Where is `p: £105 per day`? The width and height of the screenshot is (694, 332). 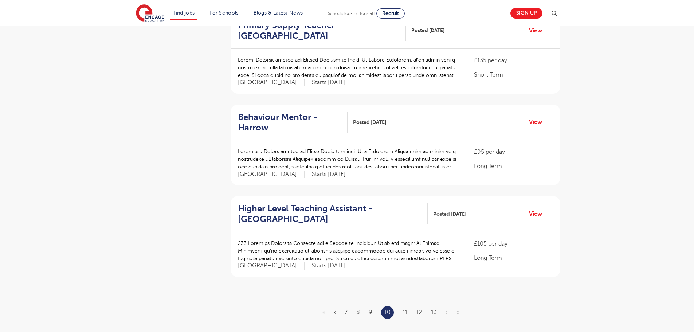
p: £105 per day is located at coordinates (513, 244).